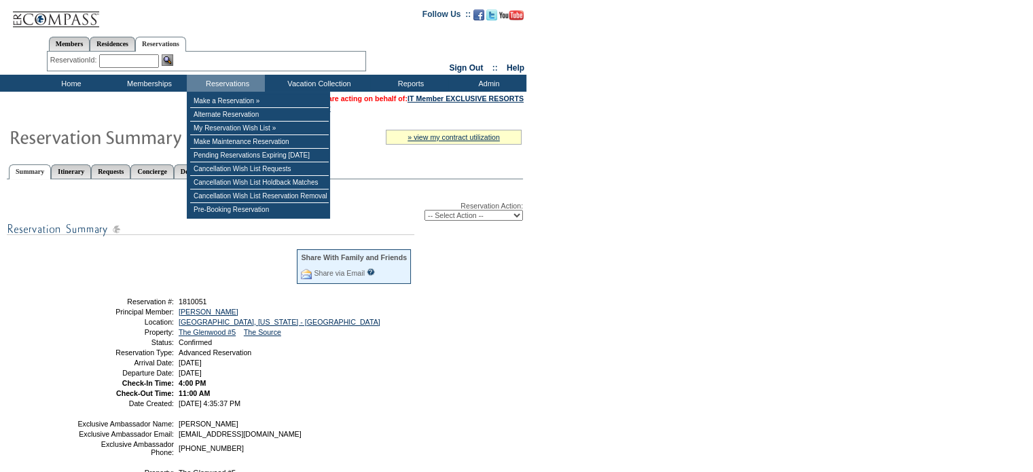 The width and height of the screenshot is (1033, 472). I want to click on td: Vacation Collection, so click(317, 83).